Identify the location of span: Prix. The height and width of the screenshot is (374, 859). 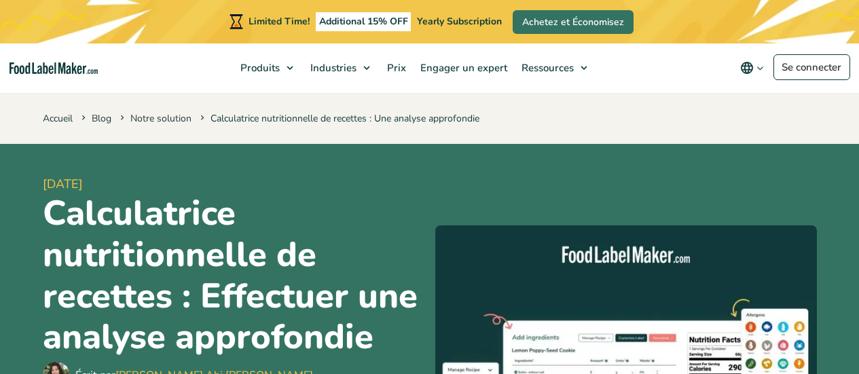
(395, 68).